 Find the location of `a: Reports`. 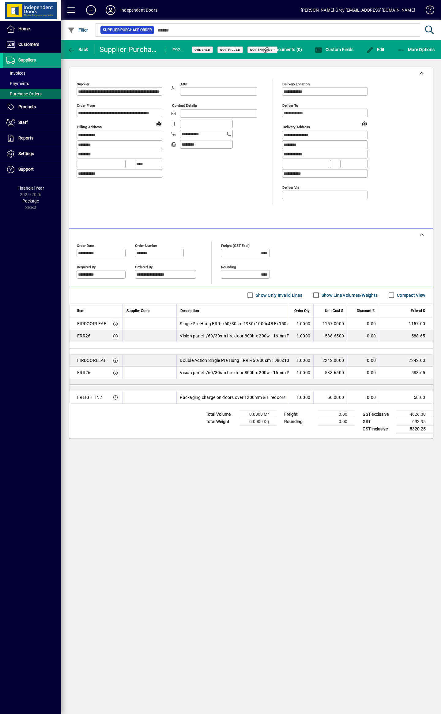

a: Reports is located at coordinates (32, 138).